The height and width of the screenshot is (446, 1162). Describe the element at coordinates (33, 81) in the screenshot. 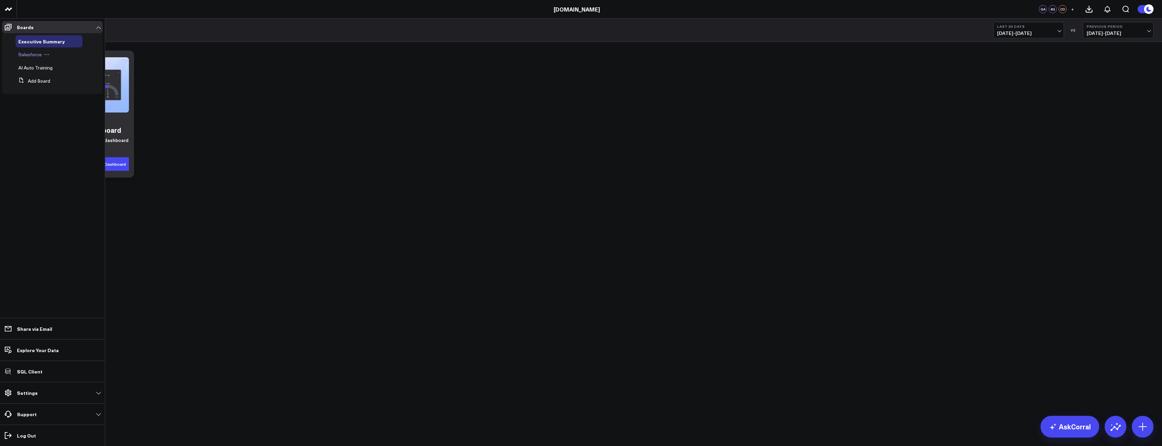

I see `button: Add Board` at that location.